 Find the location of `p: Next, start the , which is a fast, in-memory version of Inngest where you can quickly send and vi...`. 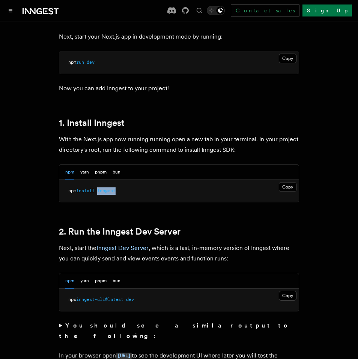

p: Next, start the , which is a fast, in-memory version of Inngest where you can quickly send and vi... is located at coordinates (179, 253).